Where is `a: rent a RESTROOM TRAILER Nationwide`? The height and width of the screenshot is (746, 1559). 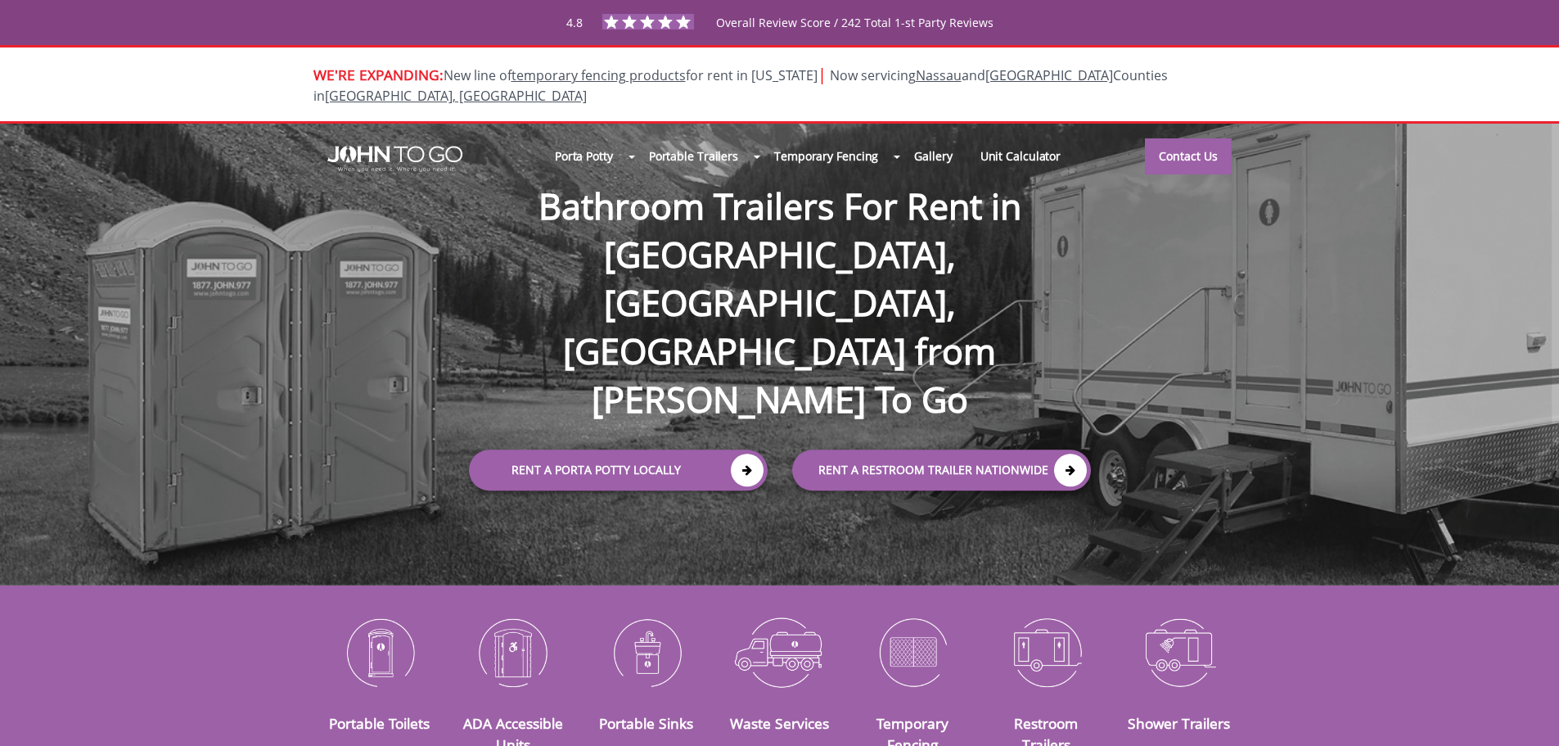 a: rent a RESTROOM TRAILER Nationwide is located at coordinates (941, 470).